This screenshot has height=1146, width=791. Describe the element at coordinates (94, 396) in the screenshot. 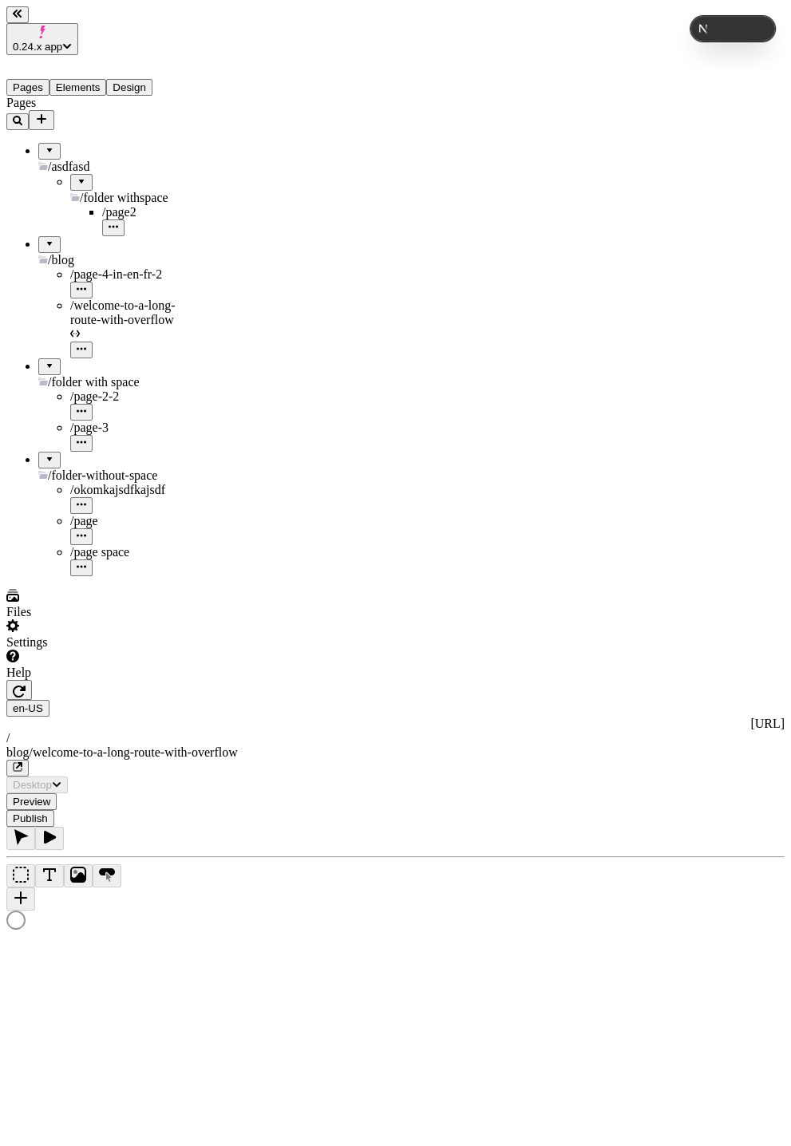

I see `span: /page-2-2` at that location.